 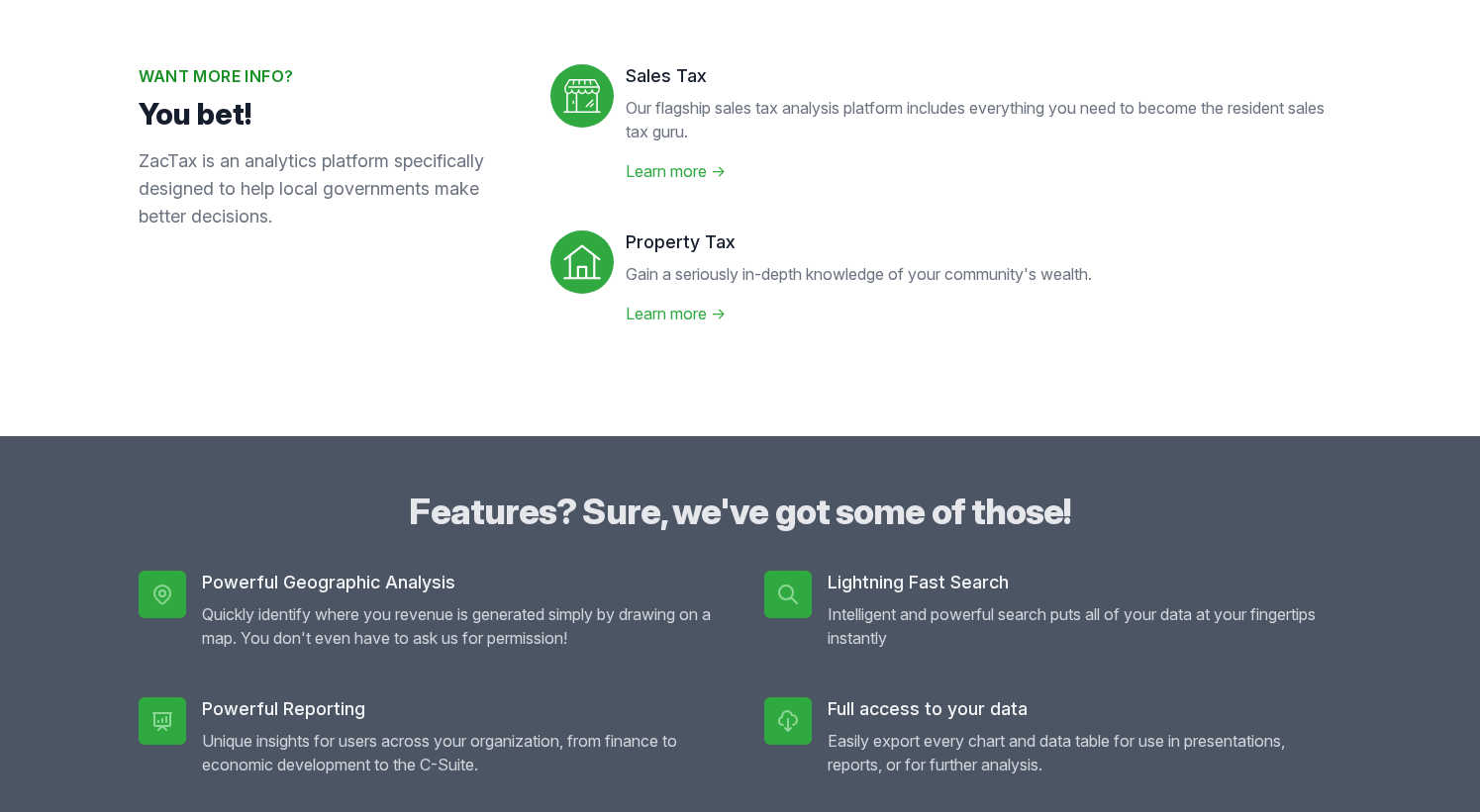 What do you see at coordinates (329, 189) in the screenshot?
I see `p: ZacTax is an analytics platform specifically designed to help local governments make better decis...` at bounding box center [329, 189].